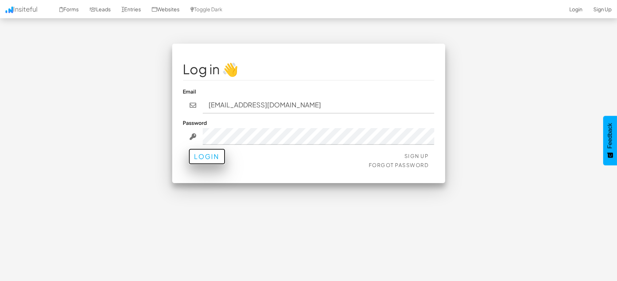 The width and height of the screenshot is (617, 281). What do you see at coordinates (610, 141) in the screenshot?
I see `button: Feedback - Show survey` at bounding box center [610, 141].